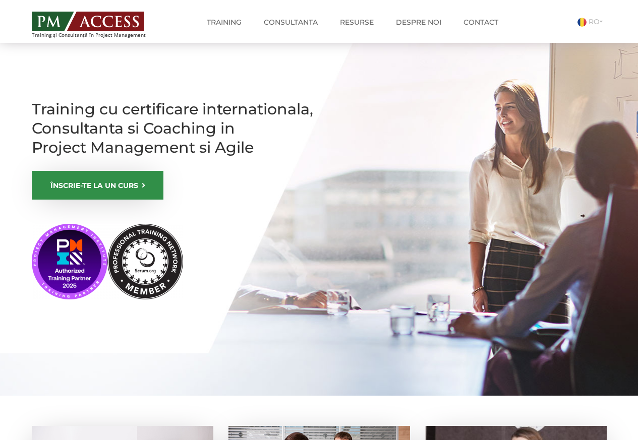 Image resolution: width=638 pixels, height=440 pixels. What do you see at coordinates (97, 185) in the screenshot?
I see `a: ÎNSCRIE-TE LA UN CURS` at bounding box center [97, 185].